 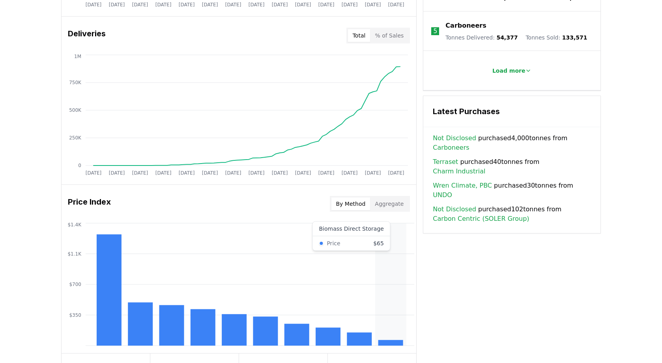 What do you see at coordinates (389, 204) in the screenshot?
I see `button: Aggregate` at bounding box center [389, 204].